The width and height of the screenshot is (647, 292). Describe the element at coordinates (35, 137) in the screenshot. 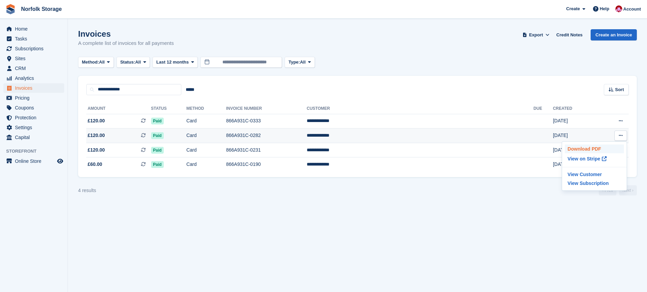

I see `span: Capital` at that location.